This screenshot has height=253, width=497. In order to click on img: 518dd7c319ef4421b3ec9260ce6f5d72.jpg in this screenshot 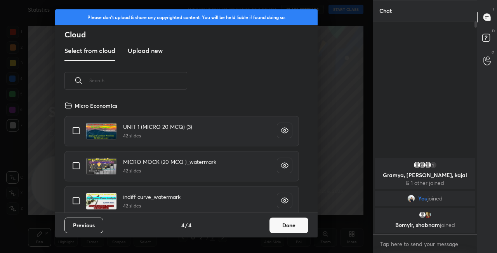, I will do `click(428, 214)`.